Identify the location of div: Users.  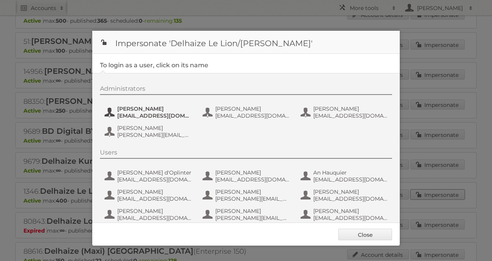
(246, 154).